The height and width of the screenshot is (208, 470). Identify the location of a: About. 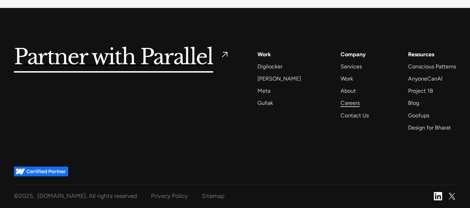
(348, 91).